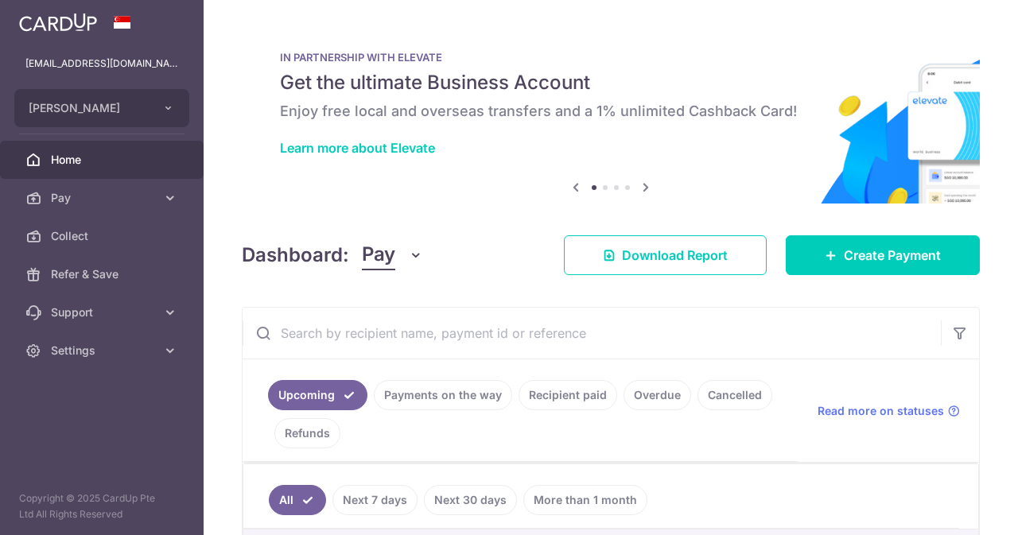  I want to click on span: Home, so click(103, 160).